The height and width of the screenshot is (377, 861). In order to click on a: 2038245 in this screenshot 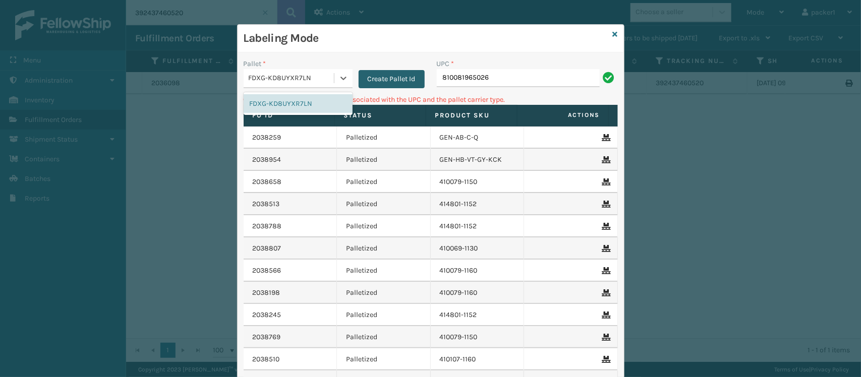, I will do `click(267, 315)`.